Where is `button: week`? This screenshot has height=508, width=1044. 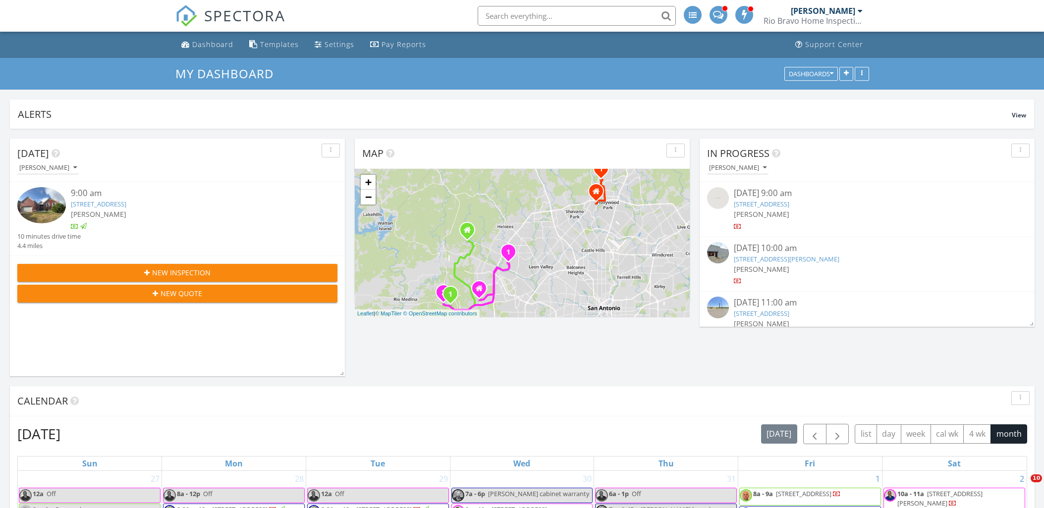
button: week is located at coordinates (915, 434).